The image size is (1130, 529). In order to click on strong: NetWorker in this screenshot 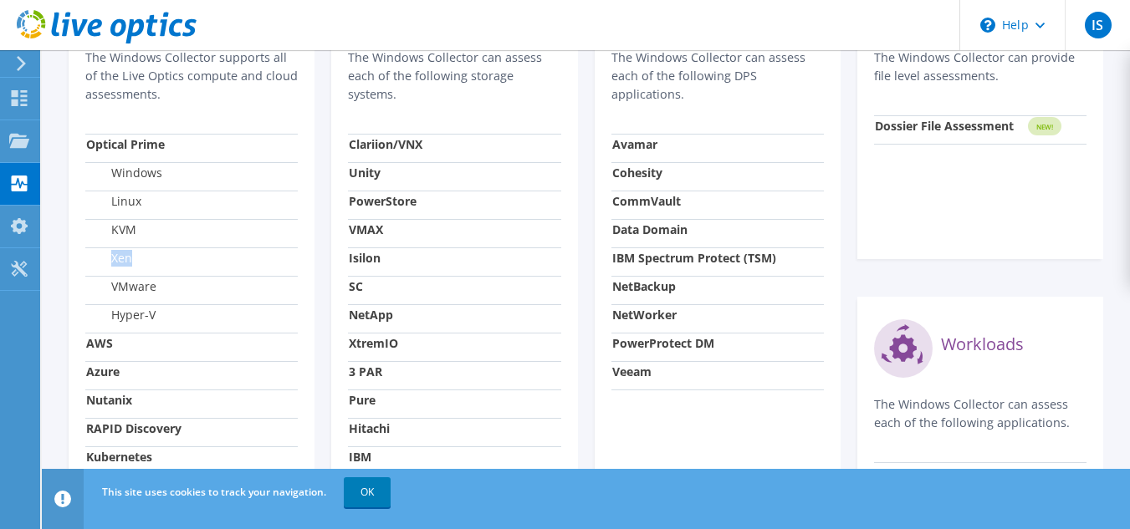, I will do `click(644, 314)`.